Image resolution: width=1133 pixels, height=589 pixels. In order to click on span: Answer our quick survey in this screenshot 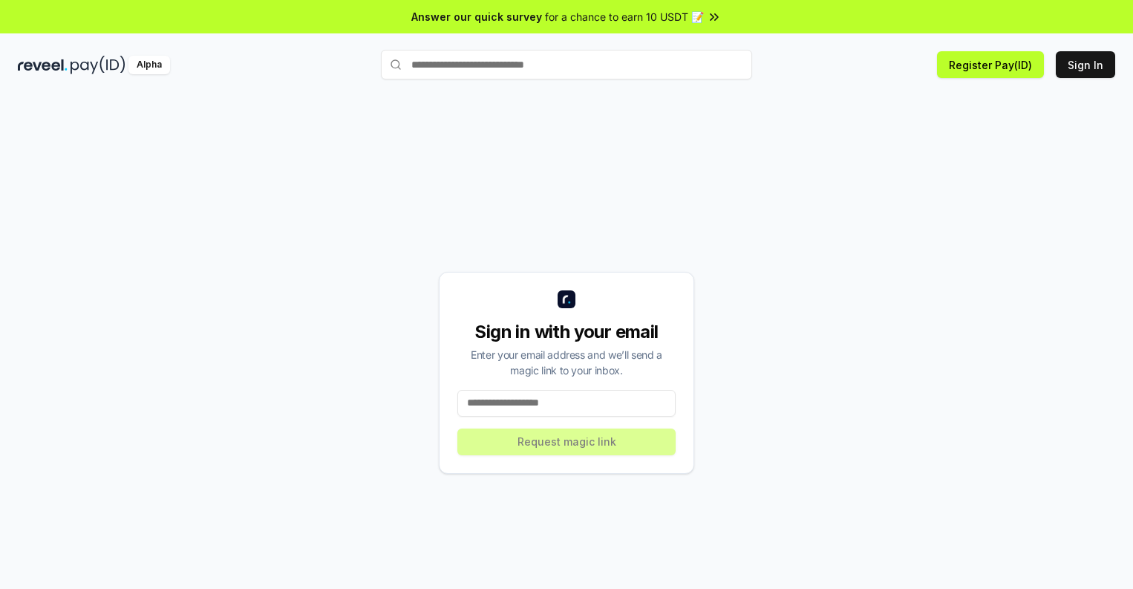, I will do `click(477, 16)`.